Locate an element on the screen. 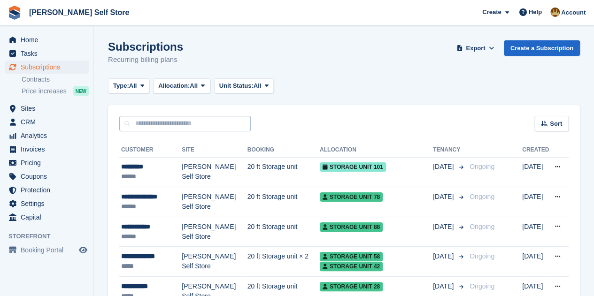  span: Unit Status: is located at coordinates (236, 86).